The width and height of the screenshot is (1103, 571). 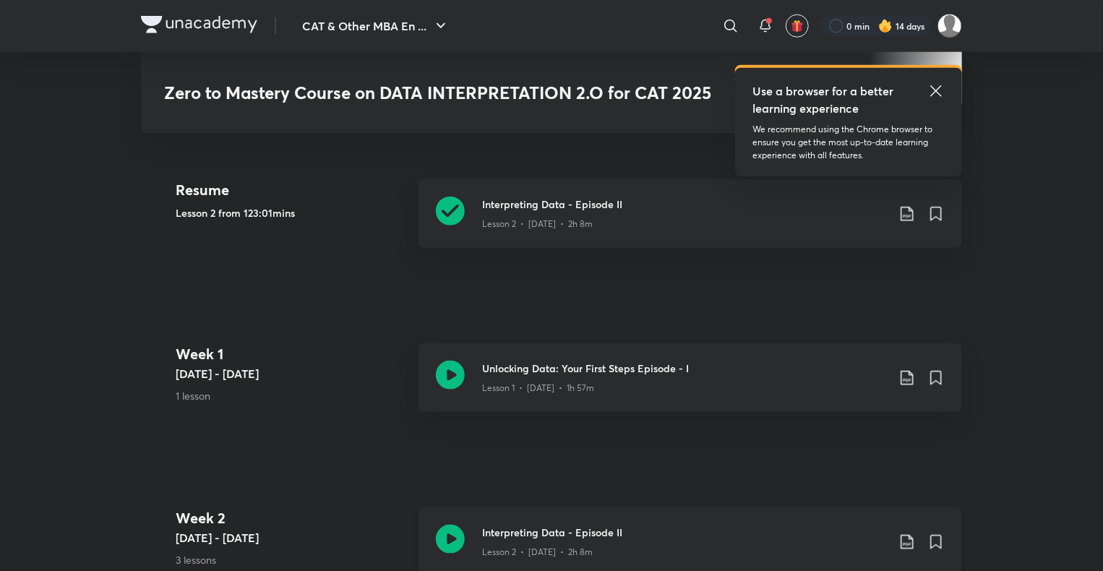 What do you see at coordinates (447, 93) in the screenshot?
I see `h3: Zero to Mastery Course on DATA INTERPRETATION 2.O for CAT 2025` at bounding box center [447, 93].